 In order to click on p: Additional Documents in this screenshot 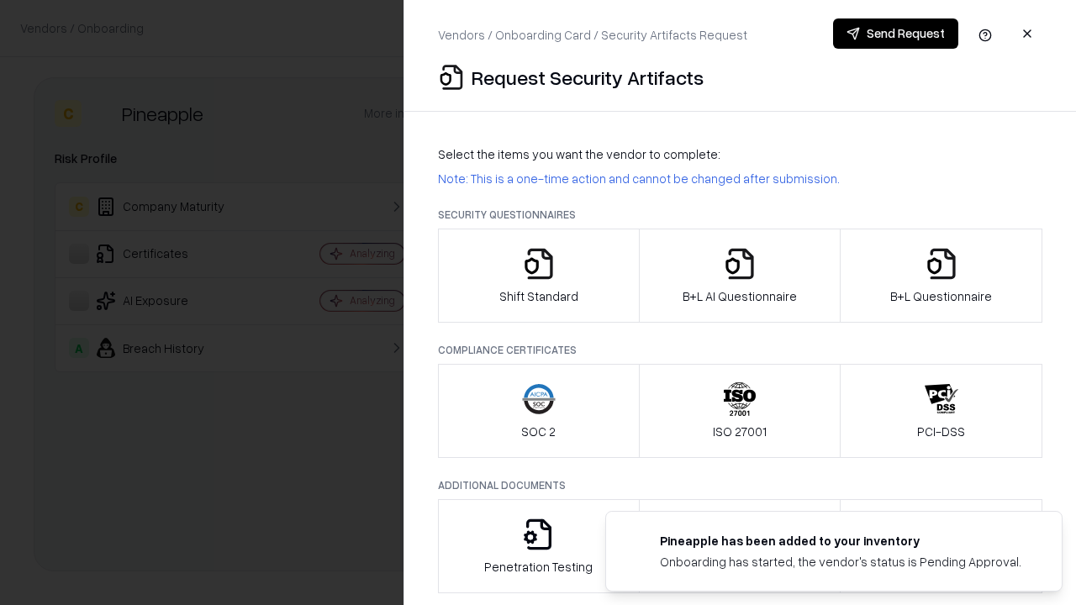, I will do `click(739, 485)`.